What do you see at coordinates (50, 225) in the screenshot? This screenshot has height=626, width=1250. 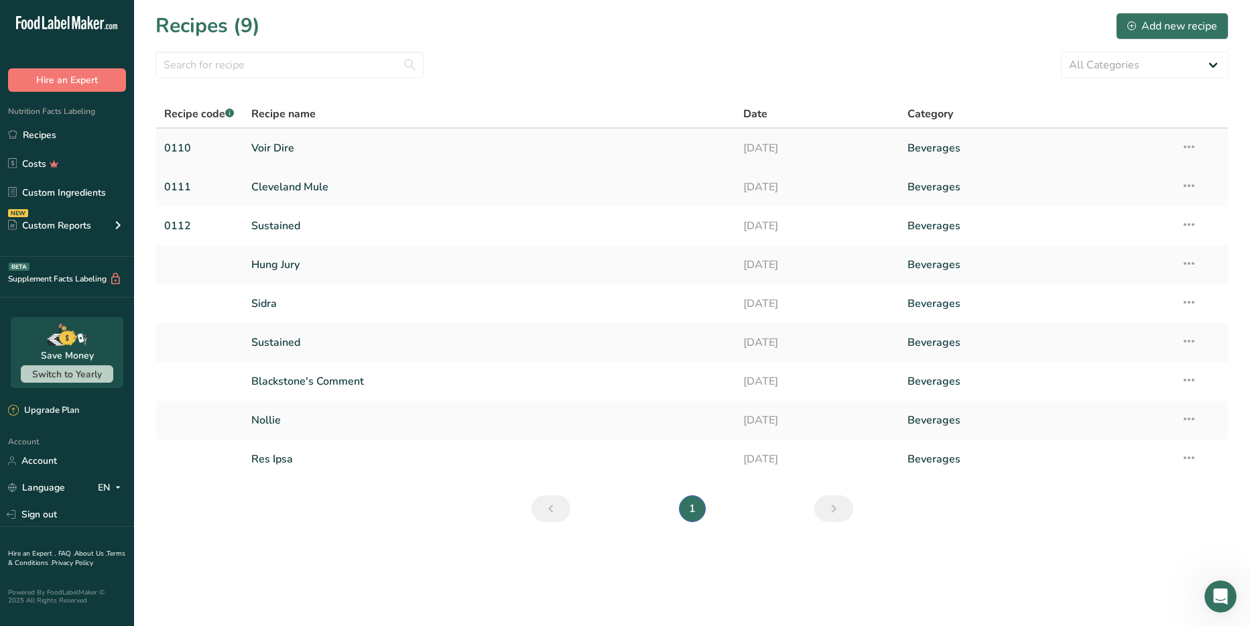 I see `div: Custom Reports` at bounding box center [50, 225].